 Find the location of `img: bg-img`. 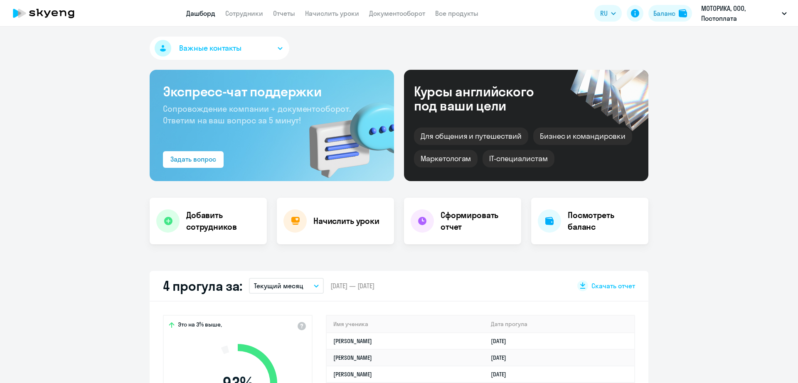

img: bg-img is located at coordinates (345, 134).